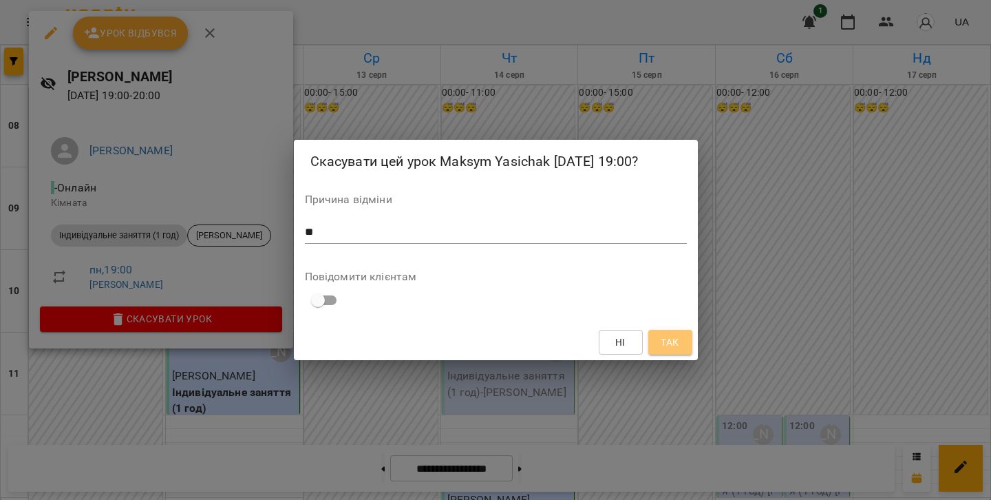 This screenshot has height=500, width=991. What do you see at coordinates (621, 342) in the screenshot?
I see `button: Ні` at bounding box center [621, 342].